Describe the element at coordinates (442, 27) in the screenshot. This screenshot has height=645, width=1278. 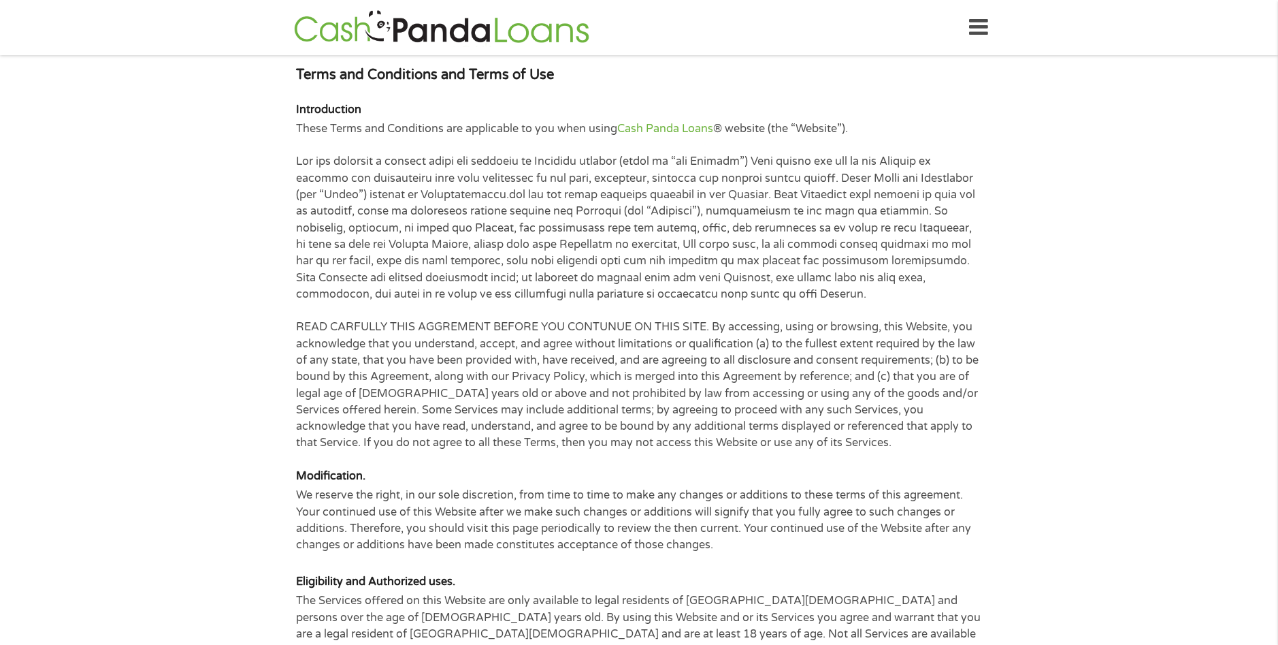
I see `img: GetLoanNow Logo` at that location.